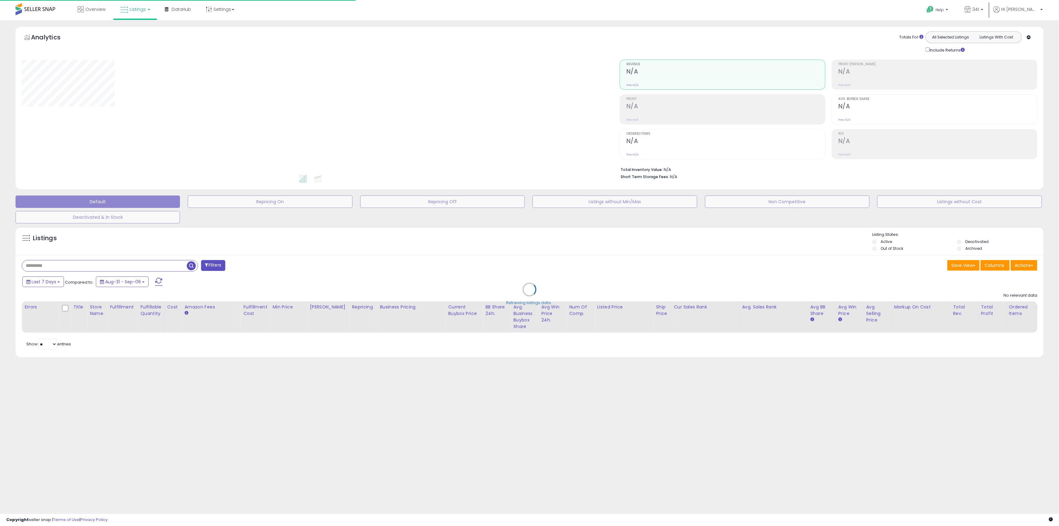 This screenshot has width=1059, height=526. Describe the element at coordinates (726, 134) in the screenshot. I see `span: Ordered Items` at that location.